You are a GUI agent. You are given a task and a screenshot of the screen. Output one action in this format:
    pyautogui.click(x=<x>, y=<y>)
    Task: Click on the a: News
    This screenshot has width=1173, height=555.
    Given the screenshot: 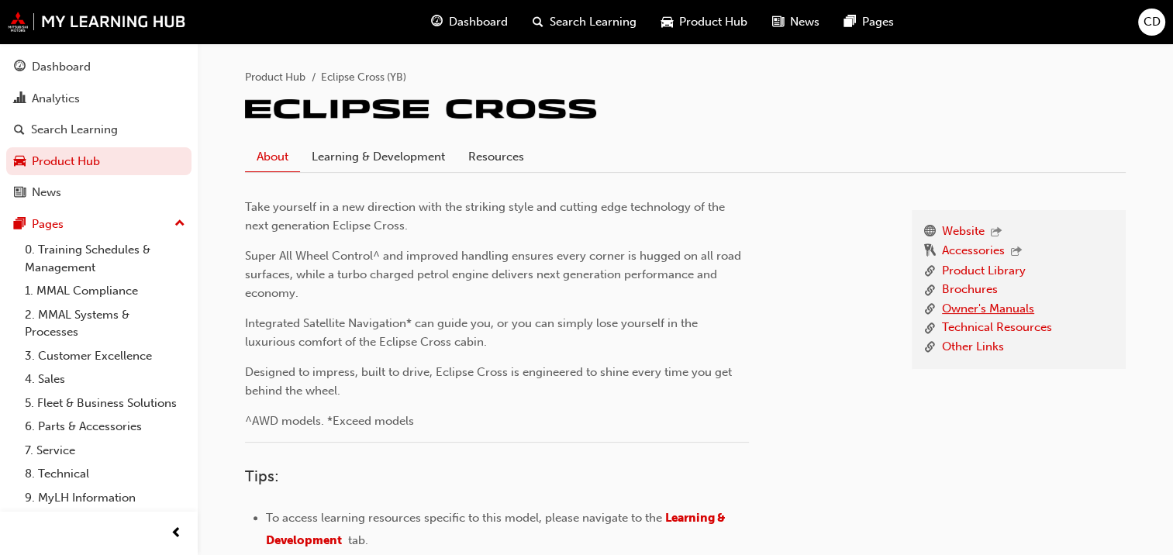 What is the action you would take?
    pyautogui.click(x=98, y=192)
    